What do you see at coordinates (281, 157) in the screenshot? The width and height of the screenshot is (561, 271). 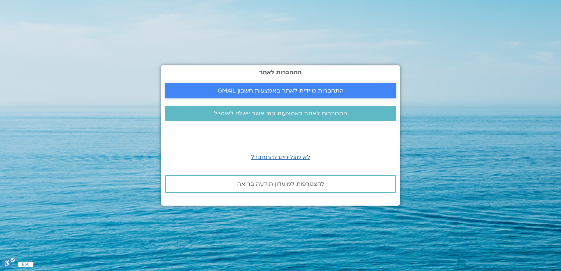 I see `span: לא מצליחים להתחבר?` at bounding box center [281, 157].